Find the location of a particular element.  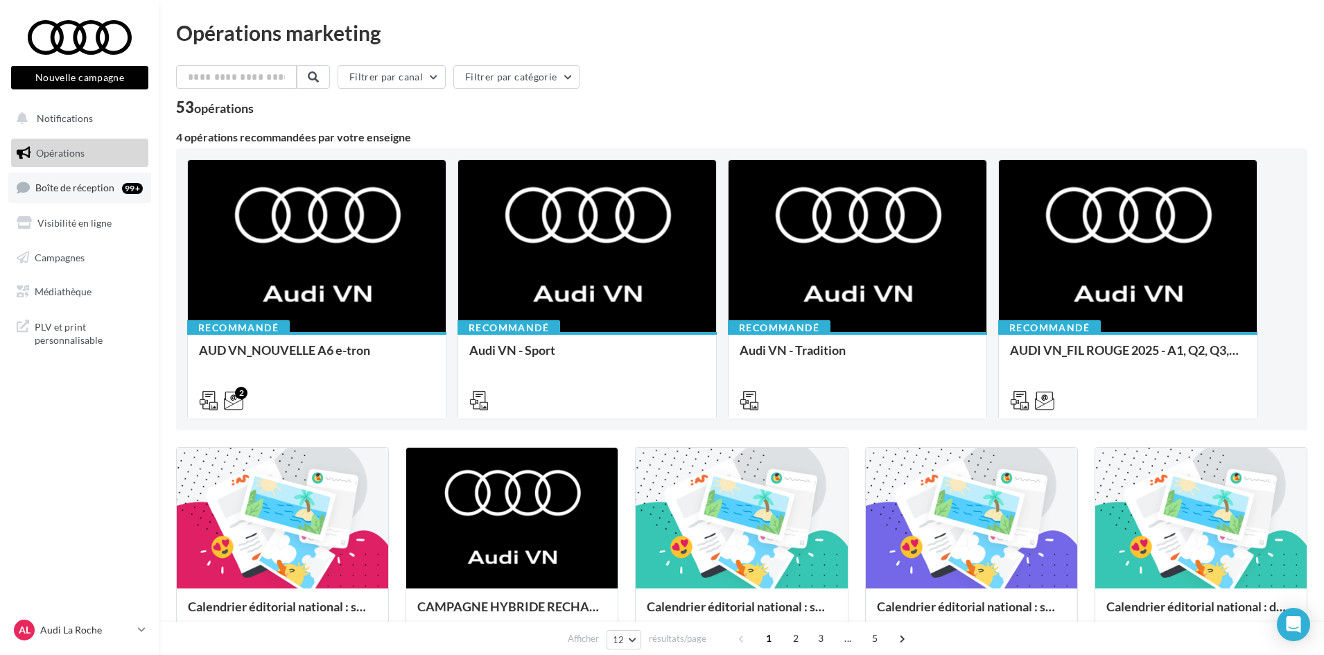

span: Campagnes is located at coordinates (60, 257).